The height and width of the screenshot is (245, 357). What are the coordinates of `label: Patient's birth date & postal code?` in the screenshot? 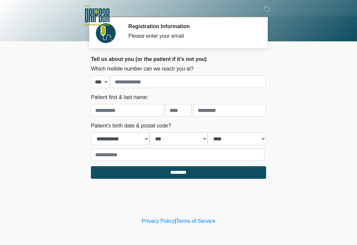 It's located at (131, 126).